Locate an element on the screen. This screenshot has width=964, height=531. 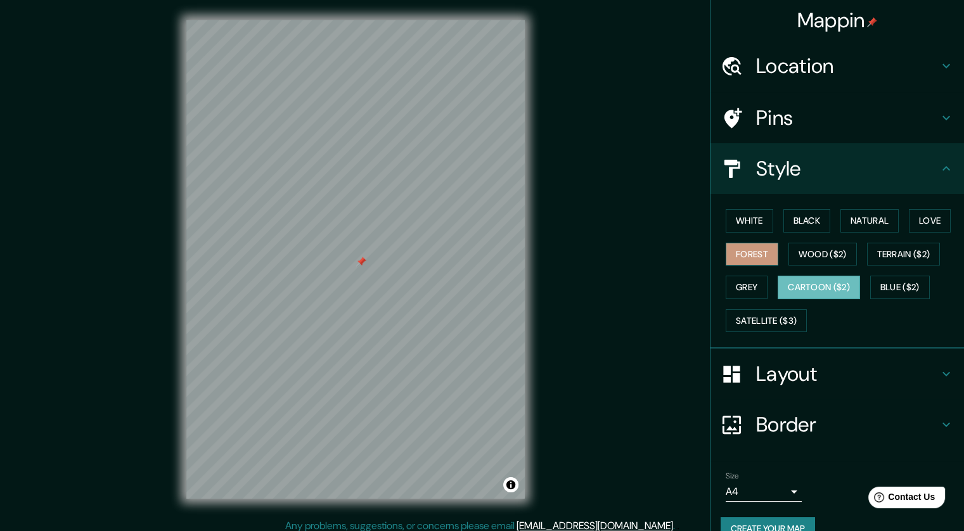
h4: Location is located at coordinates (847, 66).